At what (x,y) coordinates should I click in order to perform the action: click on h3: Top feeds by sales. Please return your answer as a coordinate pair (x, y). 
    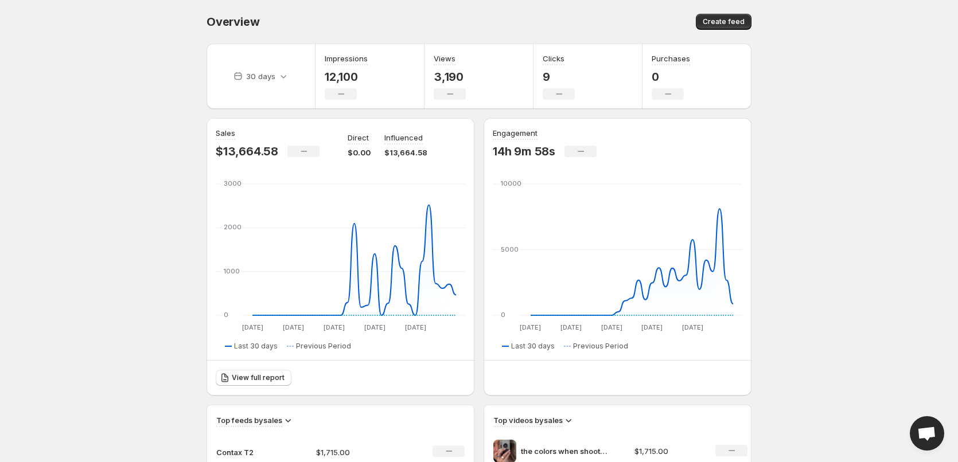
    Looking at the image, I should click on (249, 421).